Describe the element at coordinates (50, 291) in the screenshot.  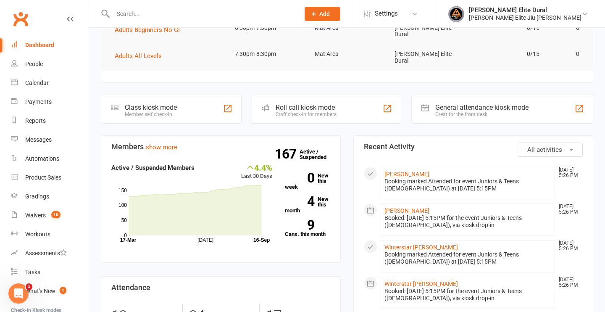
I see `a: What's New1` at that location.